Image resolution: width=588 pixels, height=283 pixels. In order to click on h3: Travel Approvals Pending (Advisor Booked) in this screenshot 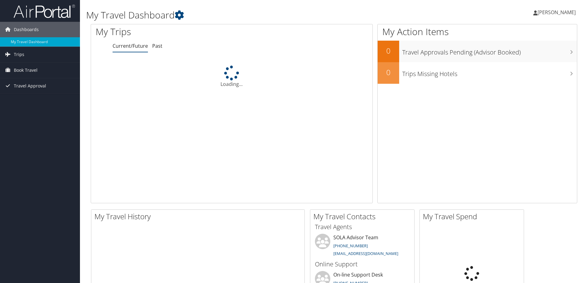, I will do `click(490, 51)`.